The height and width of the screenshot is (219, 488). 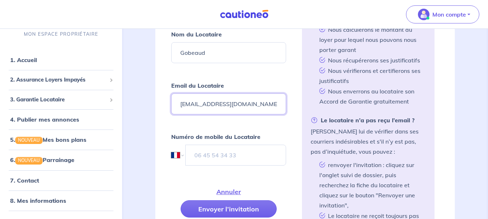 I want to click on input: 06 45 54 34 33, so click(x=236, y=155).